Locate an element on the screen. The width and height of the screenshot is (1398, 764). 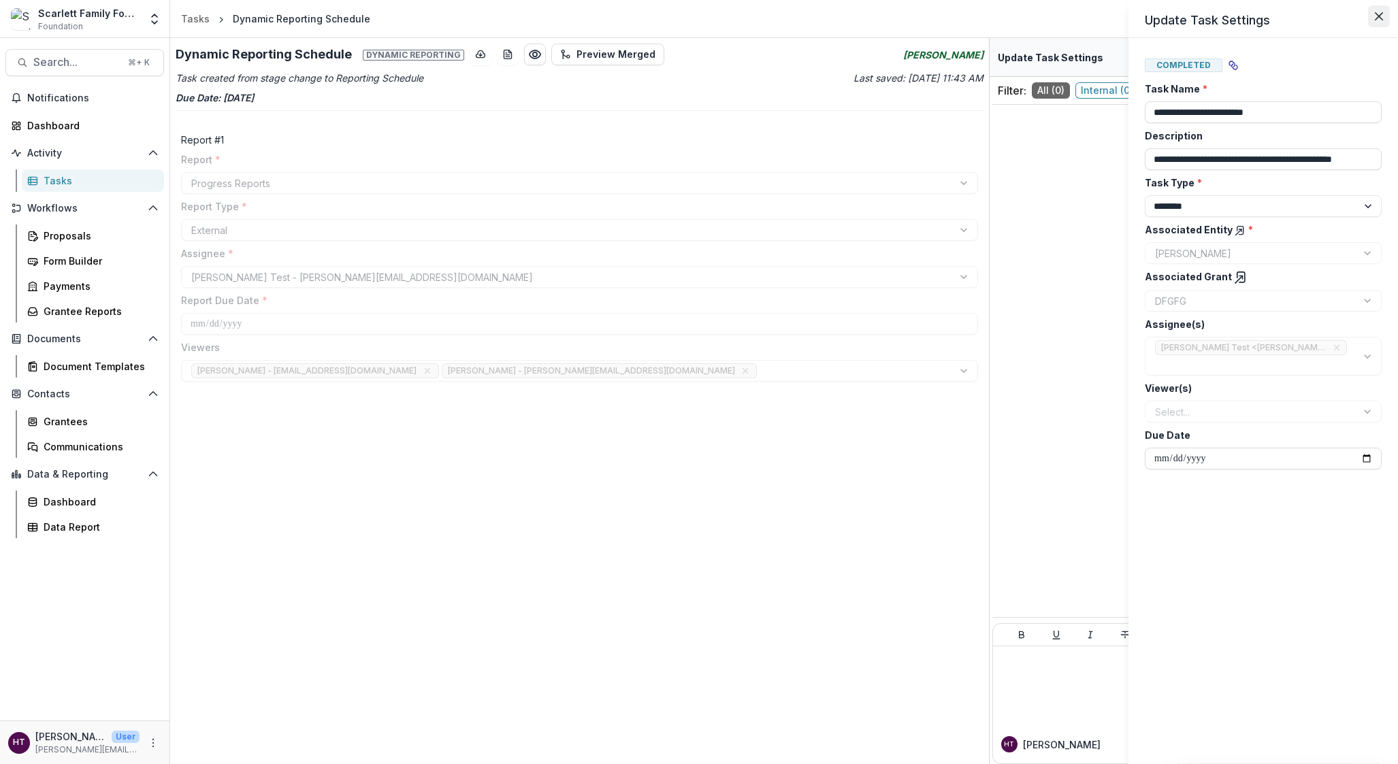
label: Task Name is located at coordinates (1259, 88).